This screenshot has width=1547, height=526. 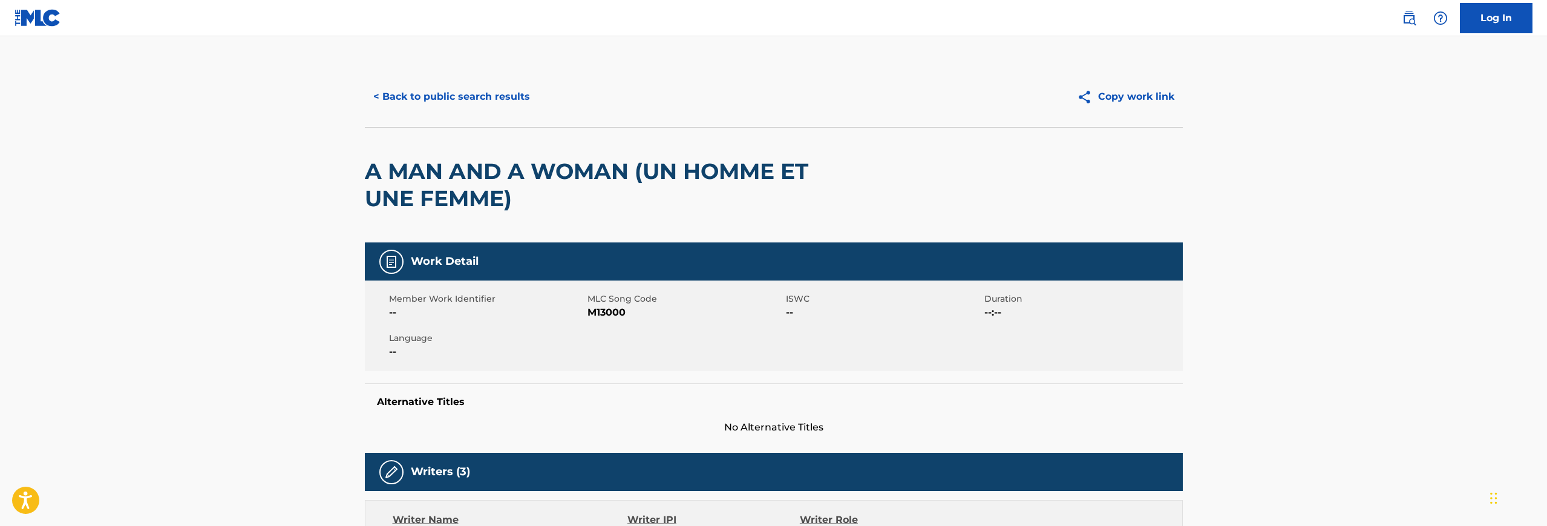 I want to click on span: ISWC, so click(x=883, y=299).